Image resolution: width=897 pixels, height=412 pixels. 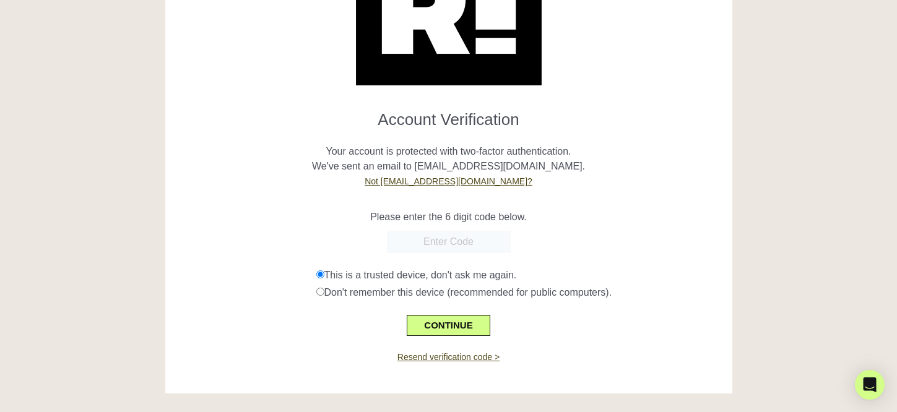 I want to click on button: CONTINUE, so click(x=448, y=326).